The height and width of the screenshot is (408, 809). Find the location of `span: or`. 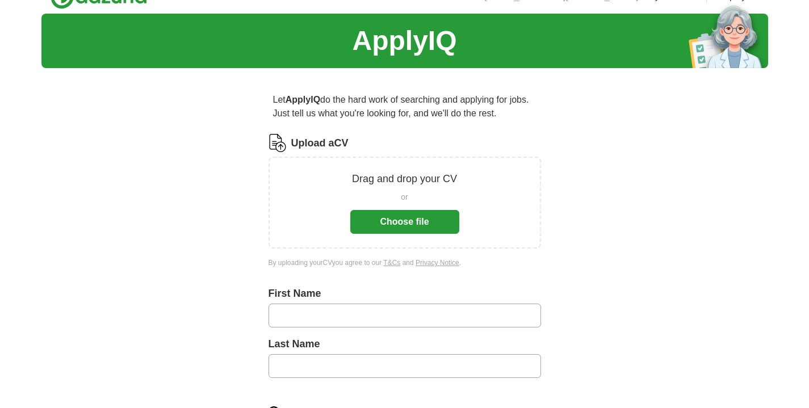

span: or is located at coordinates (404, 197).